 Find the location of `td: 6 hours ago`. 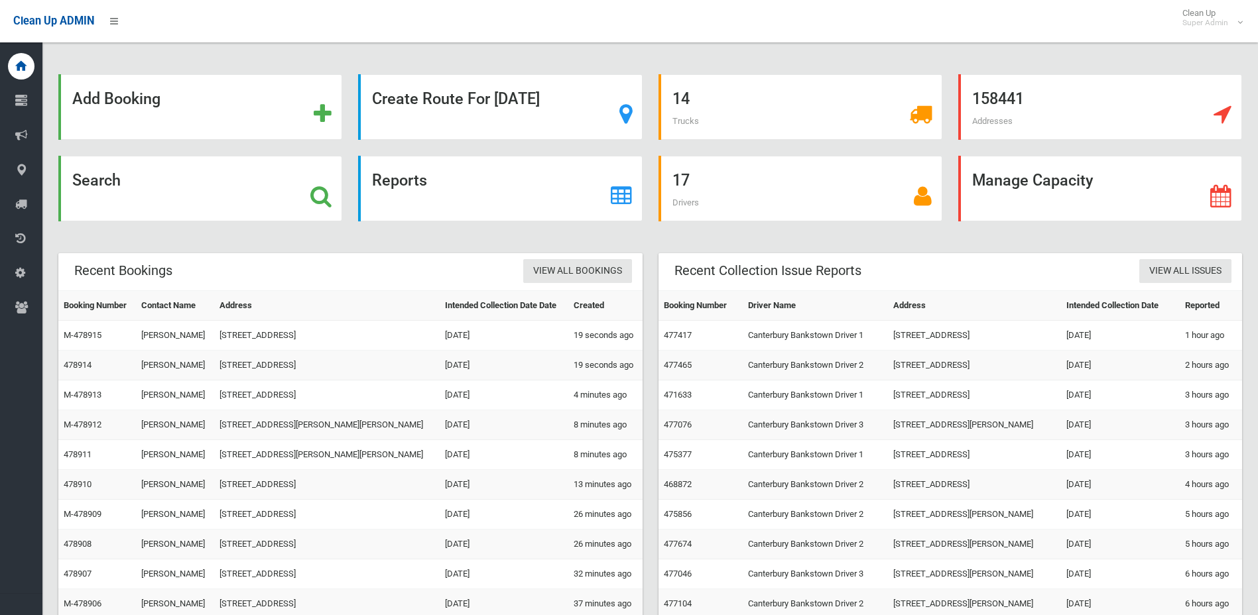

td: 6 hours ago is located at coordinates (1211, 574).